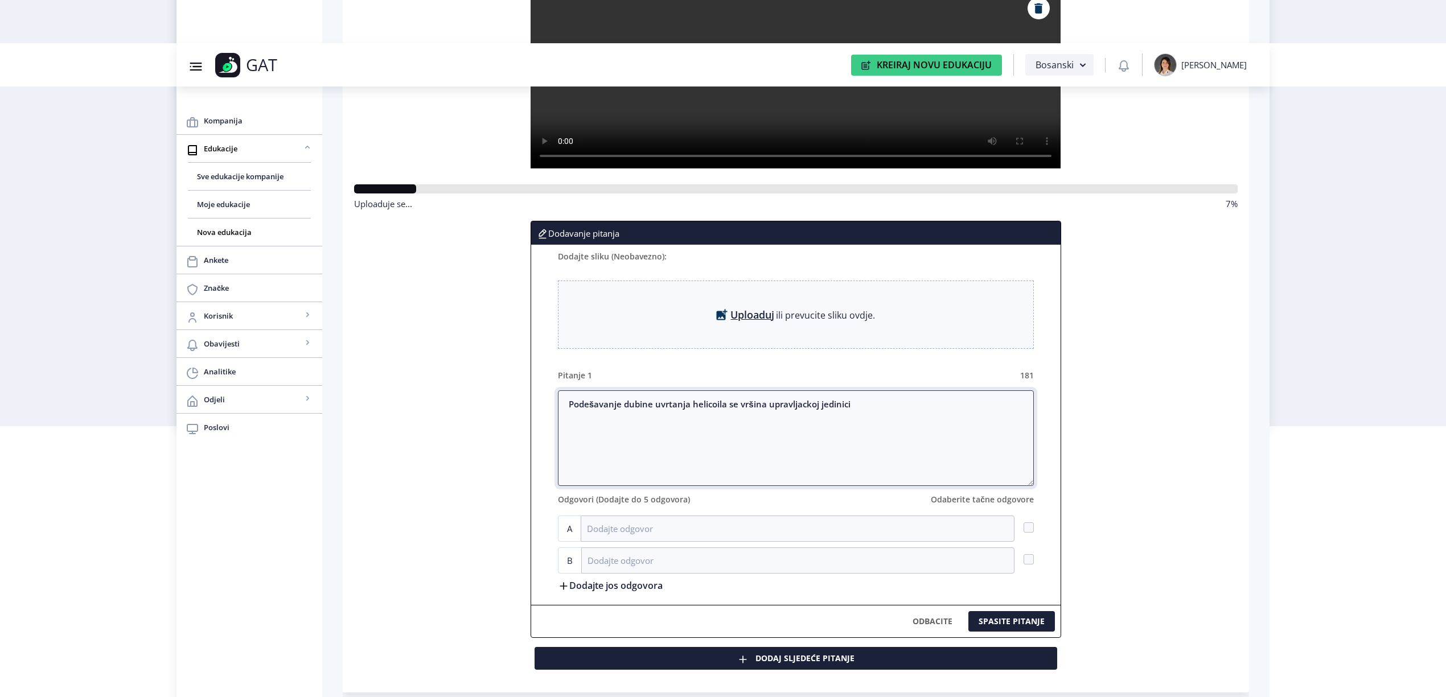  What do you see at coordinates (383, 204) in the screenshot?
I see `span: Uploaduje se...` at bounding box center [383, 204].